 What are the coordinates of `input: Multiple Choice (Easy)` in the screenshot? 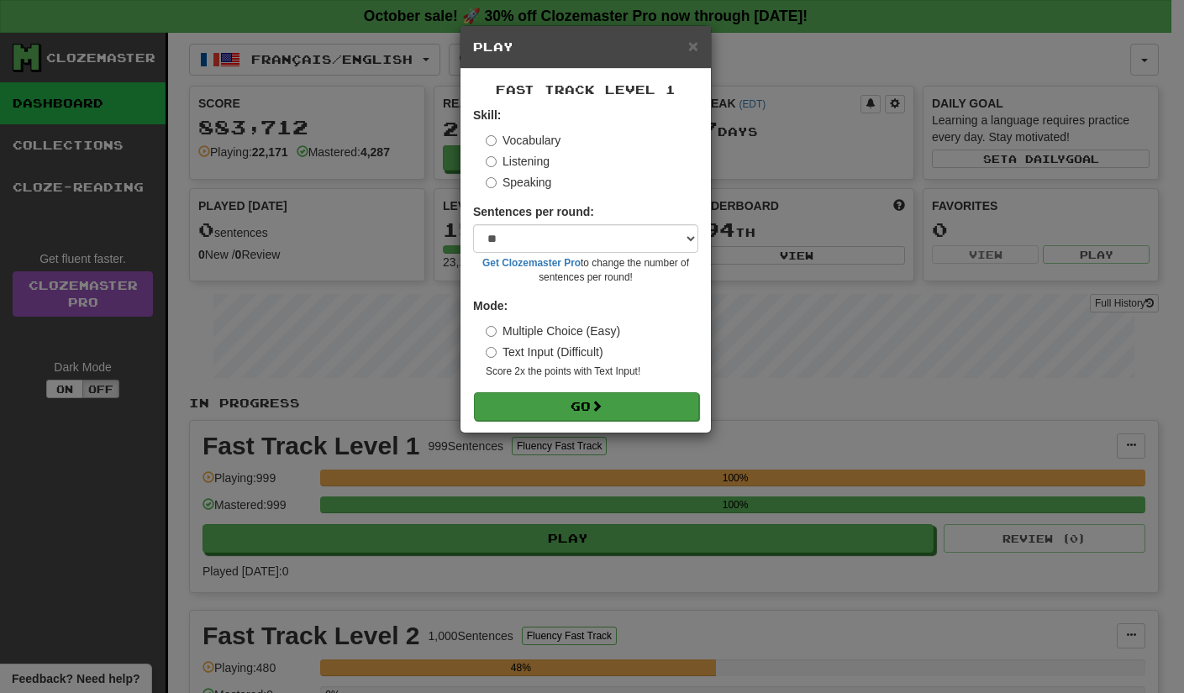 It's located at (491, 331).